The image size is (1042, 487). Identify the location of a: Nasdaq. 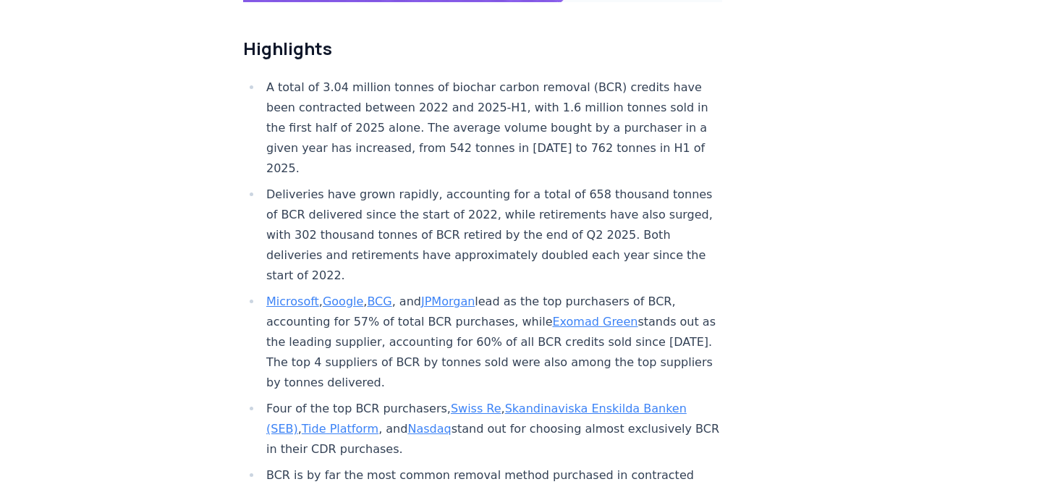
(429, 428).